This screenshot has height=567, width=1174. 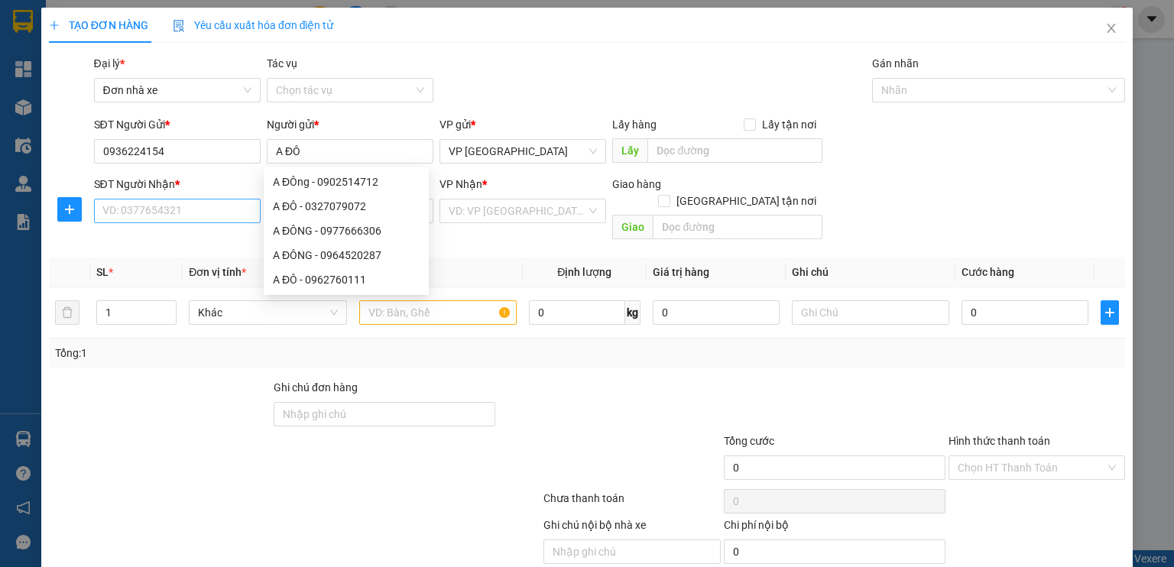 I want to click on div: Tổng: 1, so click(x=254, y=353).